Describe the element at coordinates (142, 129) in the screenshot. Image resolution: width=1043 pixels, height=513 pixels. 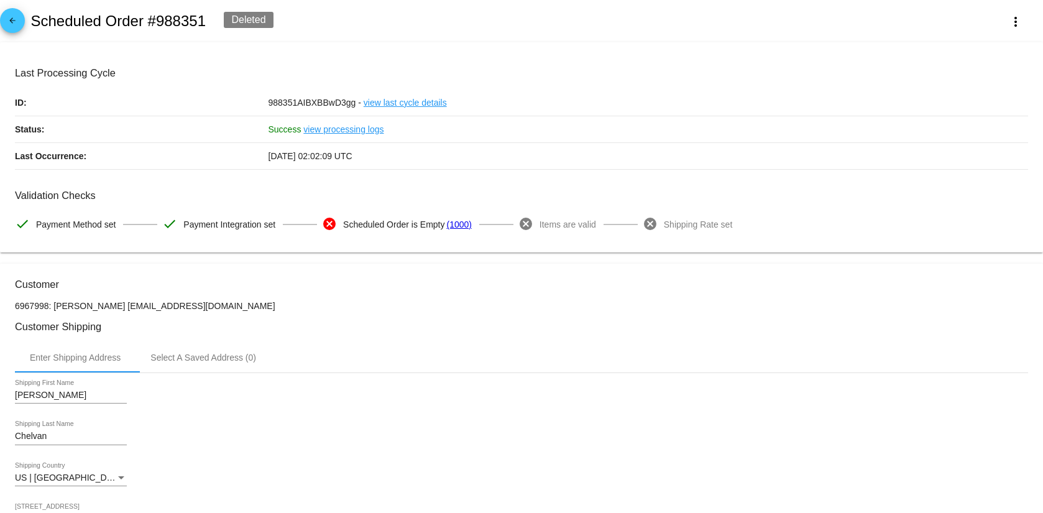
I see `p: Status:` at that location.